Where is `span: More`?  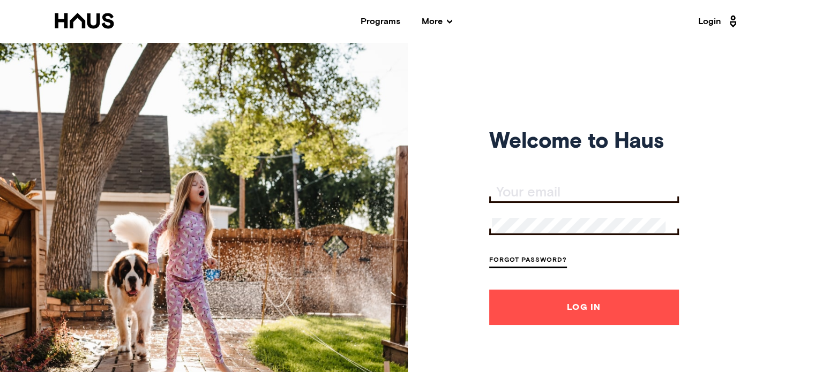
span: More is located at coordinates (437, 21).